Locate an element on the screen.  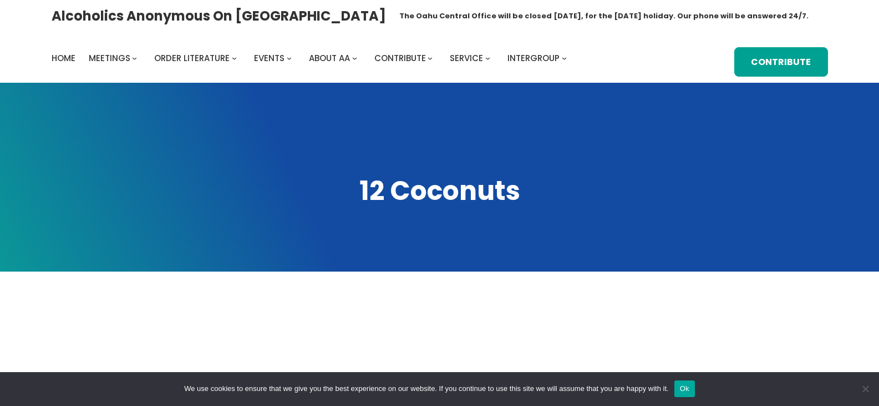
button: Order Literature submenu is located at coordinates (234, 58).